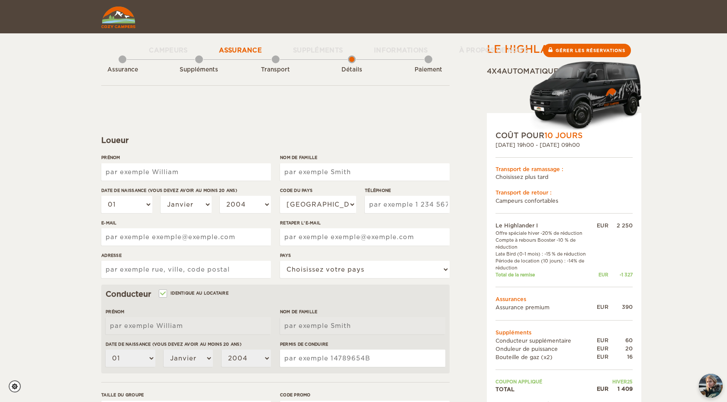 Image resolution: width=727 pixels, height=402 pixels. I want to click on input: par exemple 1 234 567 890, so click(407, 204).